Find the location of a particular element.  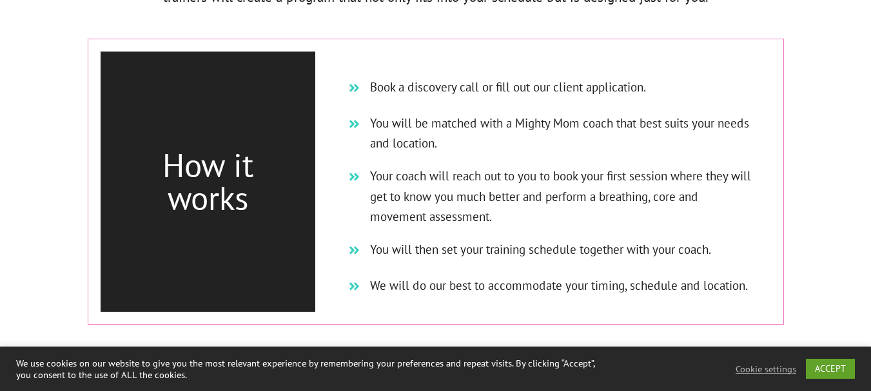

a: ACCEPT is located at coordinates (830, 369).